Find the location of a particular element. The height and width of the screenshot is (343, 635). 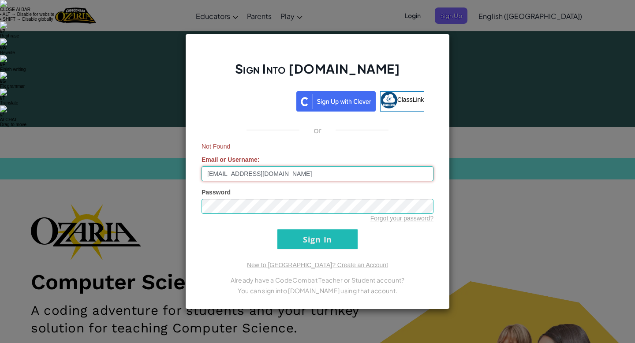

span: Not Found is located at coordinates (318, 146).